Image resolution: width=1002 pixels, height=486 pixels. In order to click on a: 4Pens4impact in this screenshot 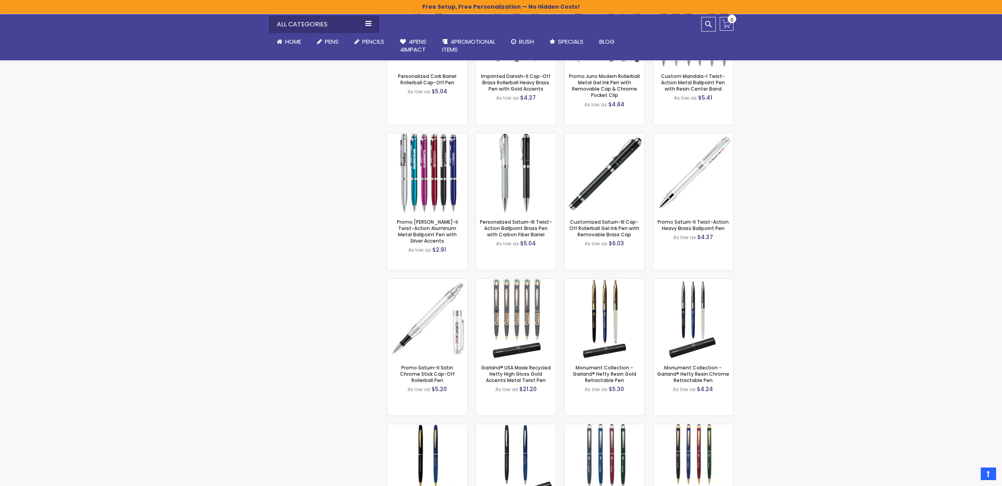, I will do `click(413, 46)`.